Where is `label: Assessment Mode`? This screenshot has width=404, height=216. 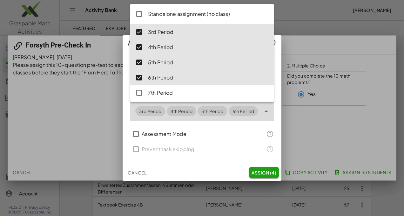
label: Assessment Mode is located at coordinates (164, 134).